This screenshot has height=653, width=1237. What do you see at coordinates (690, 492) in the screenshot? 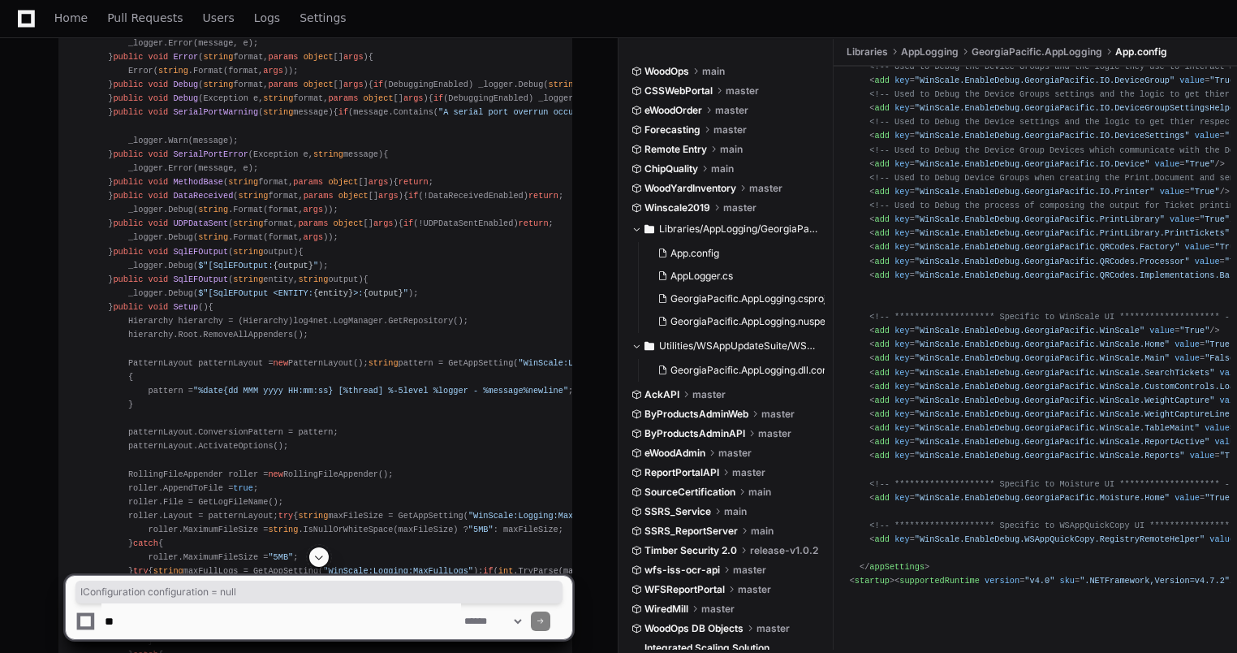
I see `span: SourceCertification` at bounding box center [690, 492].